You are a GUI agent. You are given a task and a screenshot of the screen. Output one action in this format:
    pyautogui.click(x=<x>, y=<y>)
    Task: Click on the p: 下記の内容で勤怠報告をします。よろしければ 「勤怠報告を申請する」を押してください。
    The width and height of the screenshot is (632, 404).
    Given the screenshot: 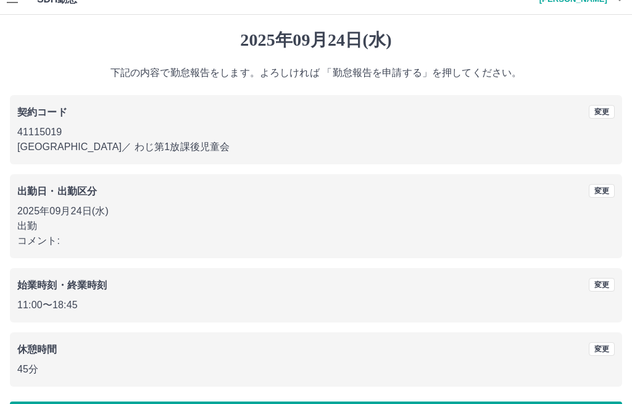 What is the action you would take?
    pyautogui.click(x=316, y=73)
    